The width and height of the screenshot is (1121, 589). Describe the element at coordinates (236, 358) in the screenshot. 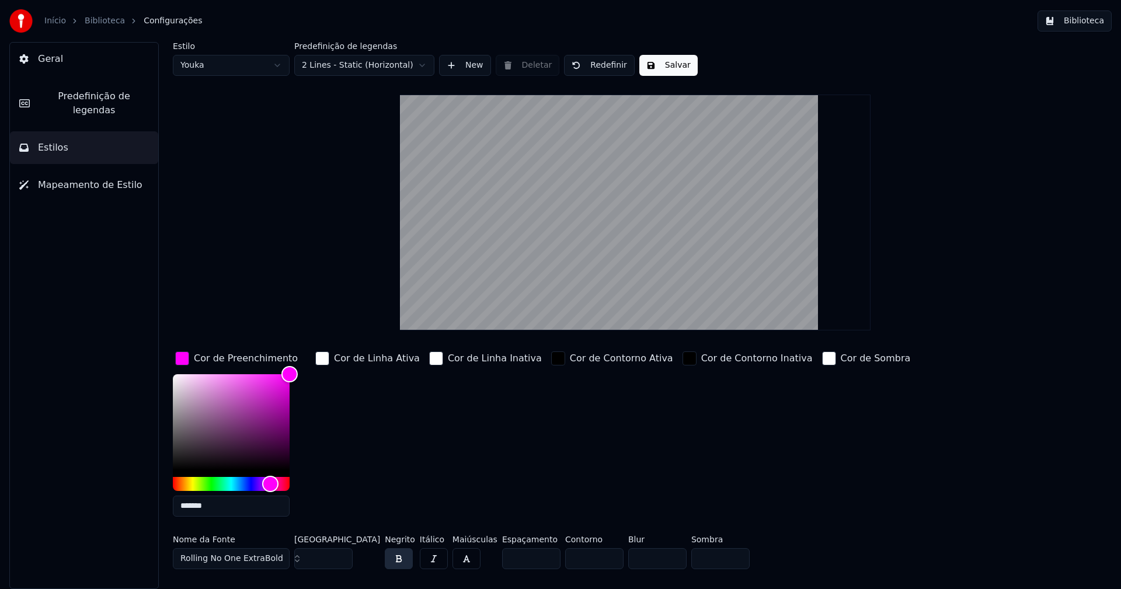

I see `button: Cor de Preenchimento` at that location.